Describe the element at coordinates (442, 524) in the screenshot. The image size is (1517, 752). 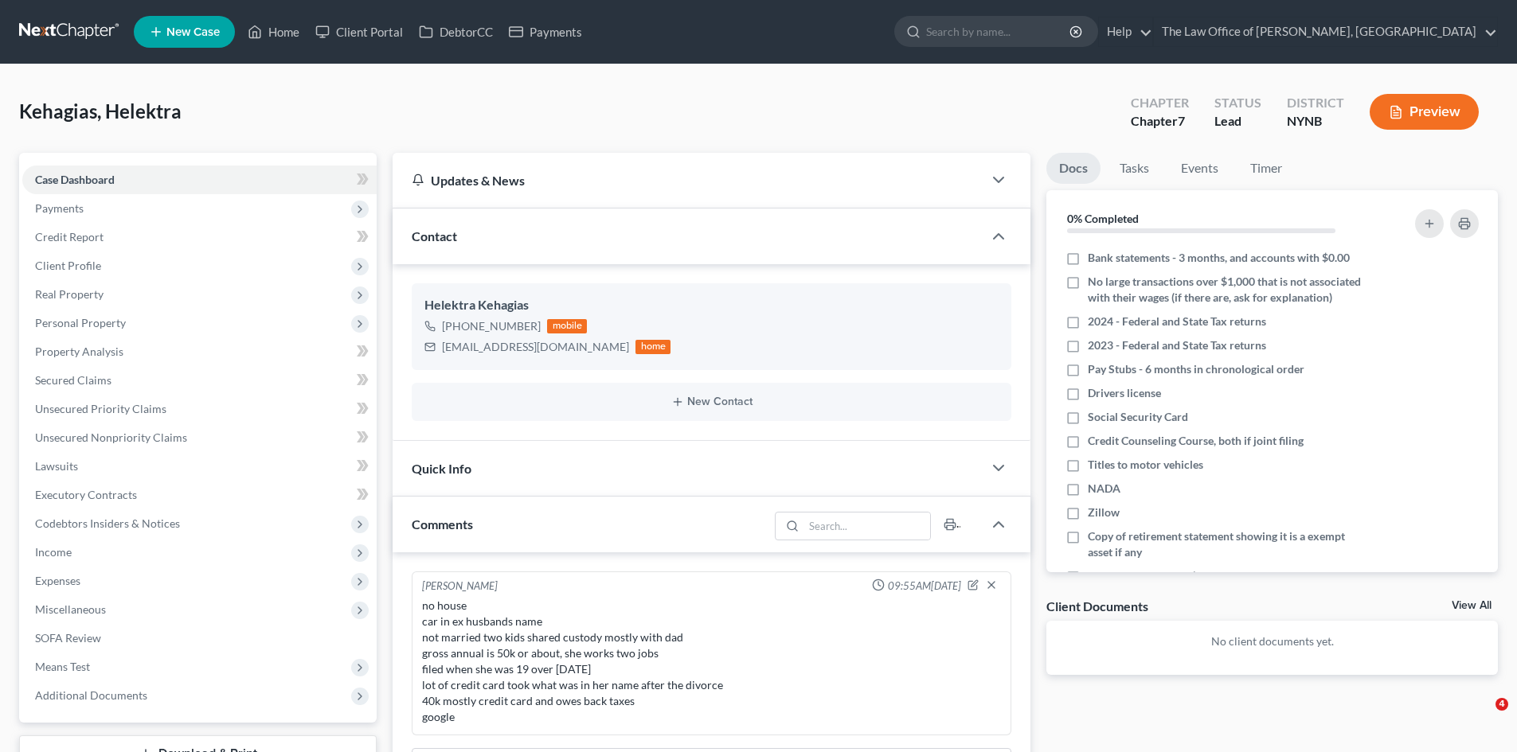
I see `span: Comments` at that location.